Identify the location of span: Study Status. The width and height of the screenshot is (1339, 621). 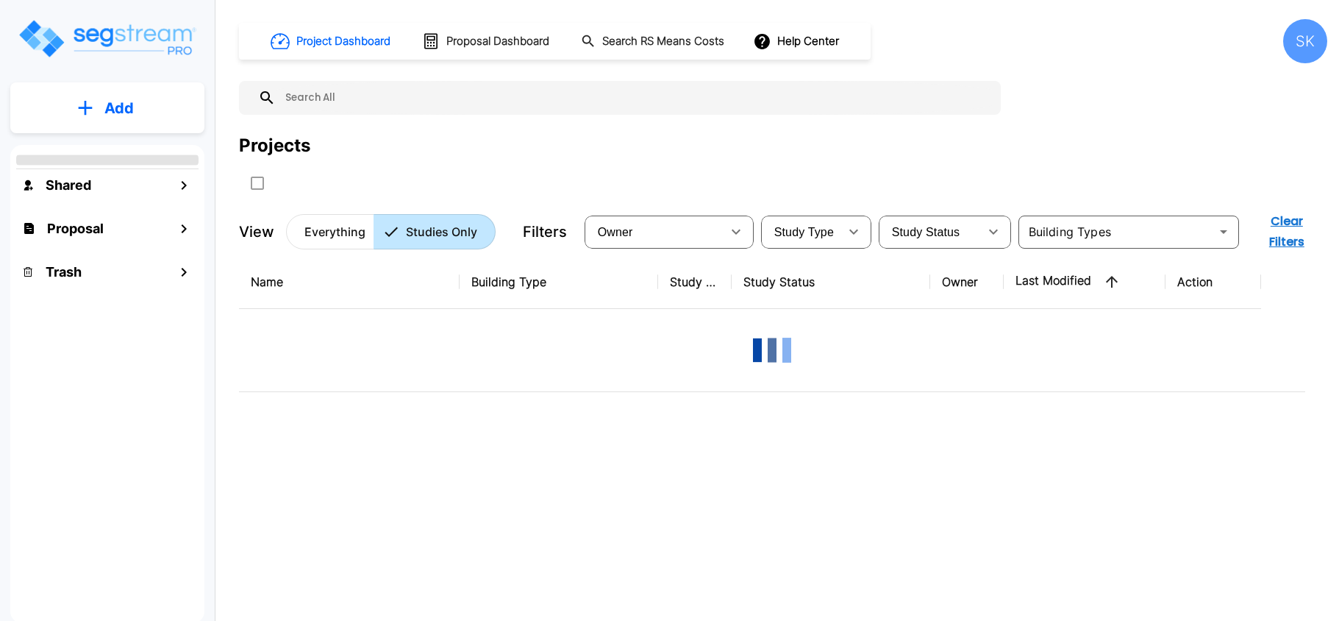
(926, 232).